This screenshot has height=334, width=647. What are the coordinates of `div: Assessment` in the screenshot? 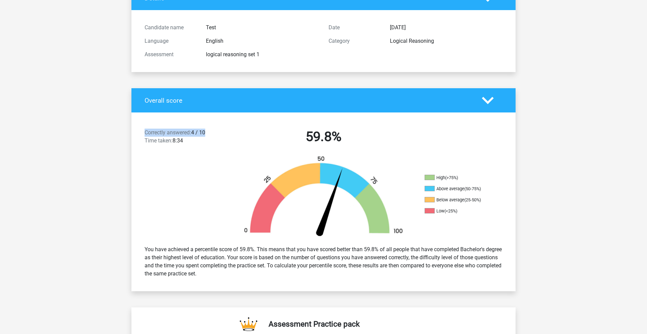 It's located at (170, 55).